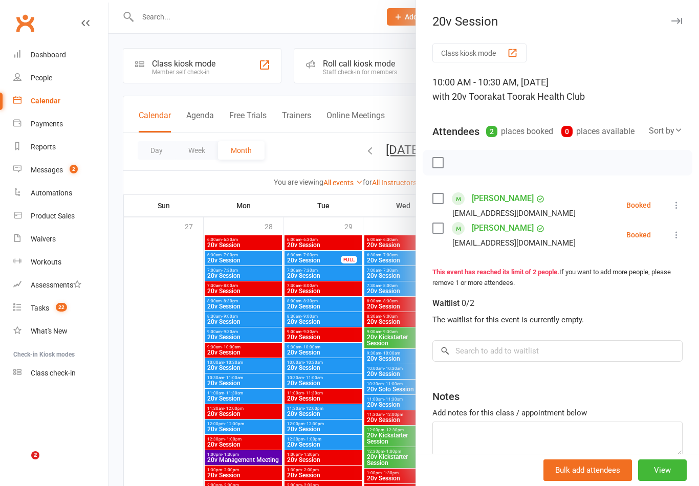  Describe the element at coordinates (496, 272) in the screenshot. I see `strong: This event has reached its limit of 2 people.` at that location.